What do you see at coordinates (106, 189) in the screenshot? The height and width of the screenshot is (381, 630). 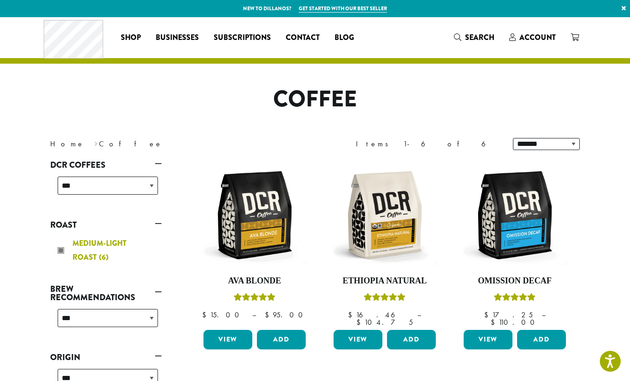 I see `div: DCR Coffees` at bounding box center [106, 189].